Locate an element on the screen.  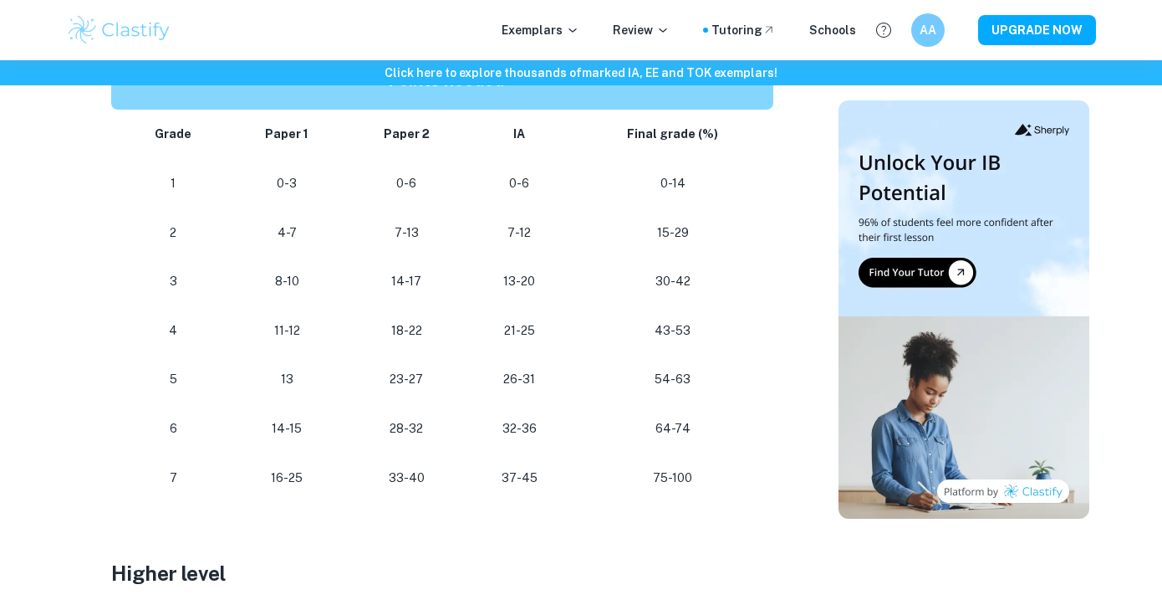
a: Schools is located at coordinates (833, 30).